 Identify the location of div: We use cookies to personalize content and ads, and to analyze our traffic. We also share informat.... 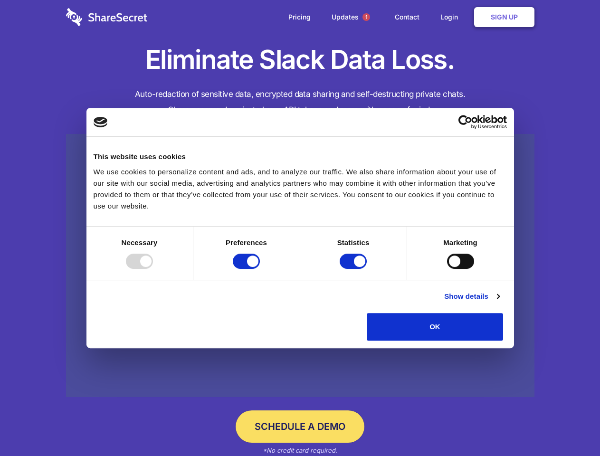
(300, 189).